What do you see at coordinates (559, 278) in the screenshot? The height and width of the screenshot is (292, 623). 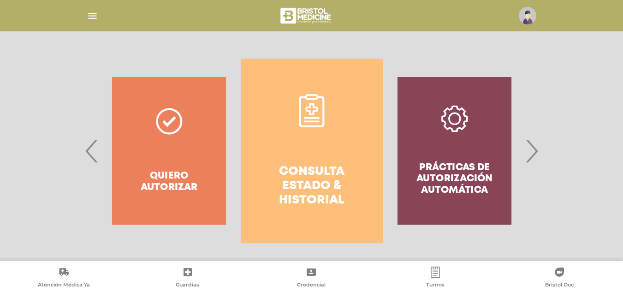 I see `a: Bristol Doc` at bounding box center [559, 278].